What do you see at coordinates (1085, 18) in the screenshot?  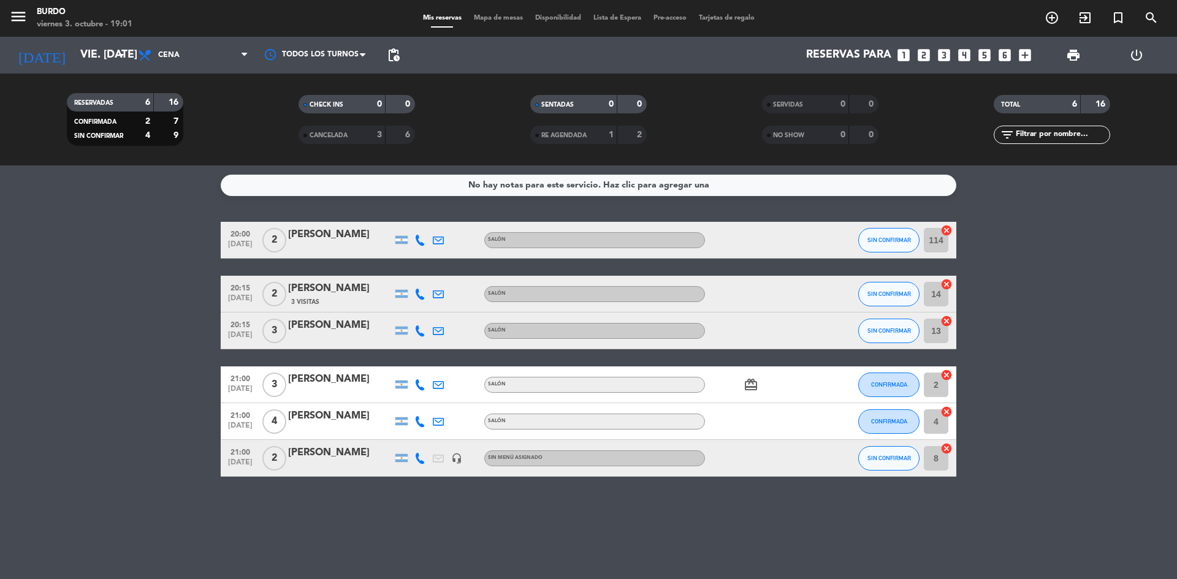 I see `i: exit_to_app` at bounding box center [1085, 18].